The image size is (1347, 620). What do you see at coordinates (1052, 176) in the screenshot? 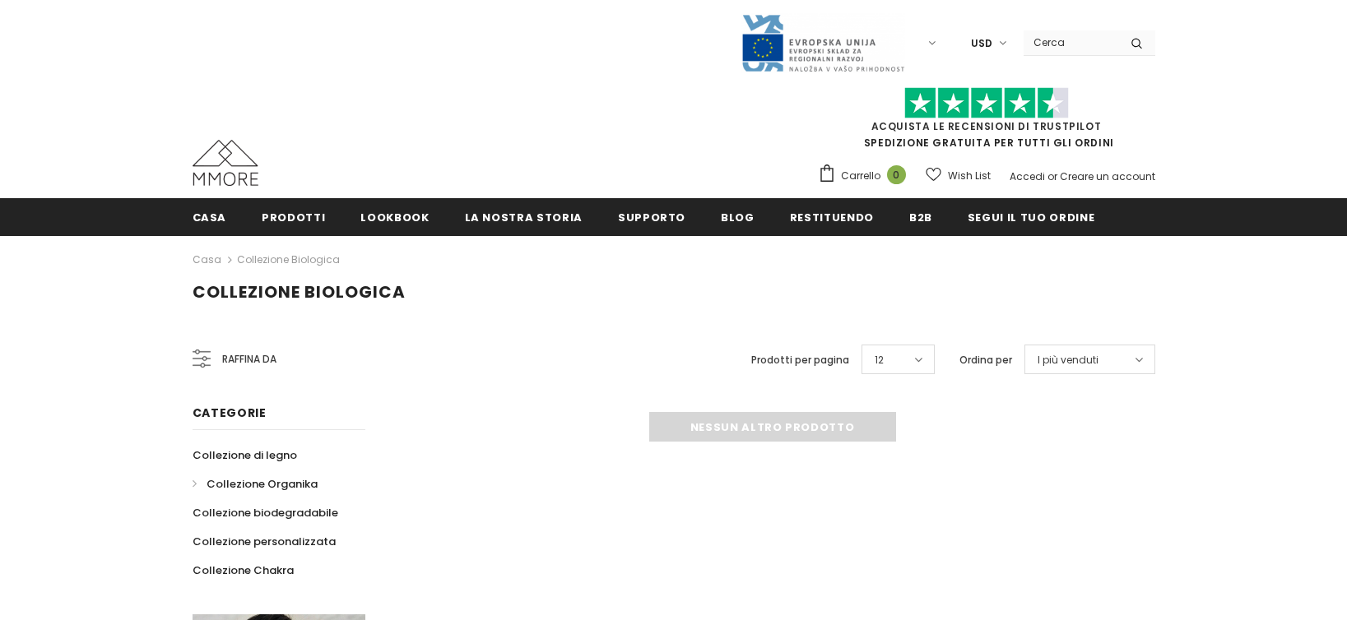
I see `span: or` at bounding box center [1052, 176].